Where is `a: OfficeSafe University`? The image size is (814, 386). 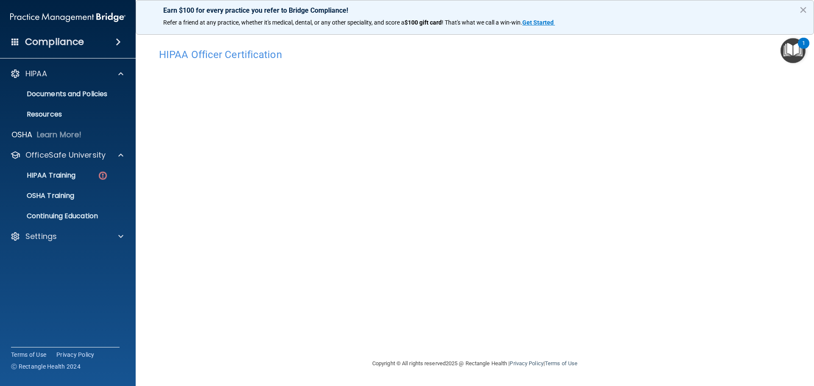
a: OfficeSafe University is located at coordinates (67, 155).